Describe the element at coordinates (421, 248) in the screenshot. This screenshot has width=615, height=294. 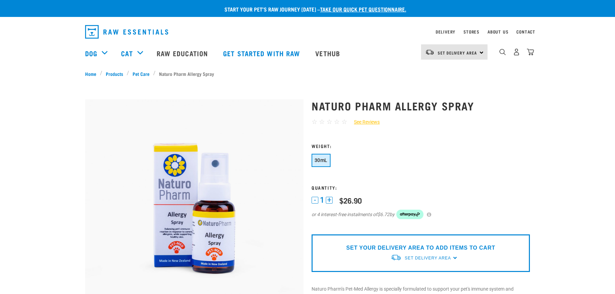
I see `p: SET YOUR DELIVERY AREA TO ADD ITEMS TO CART` at that location.